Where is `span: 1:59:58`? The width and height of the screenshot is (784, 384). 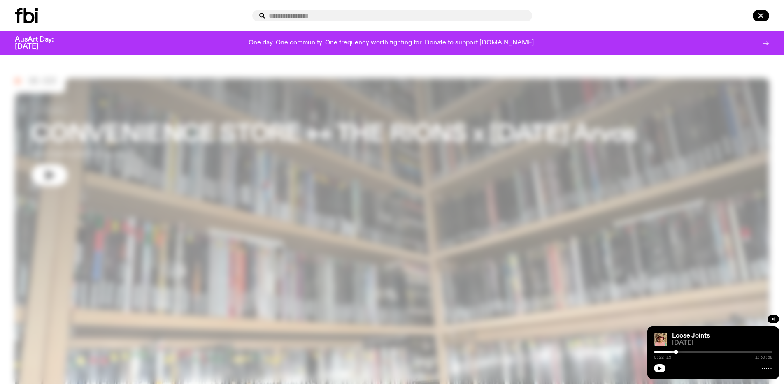 span: 1:59:58 is located at coordinates (764, 358).